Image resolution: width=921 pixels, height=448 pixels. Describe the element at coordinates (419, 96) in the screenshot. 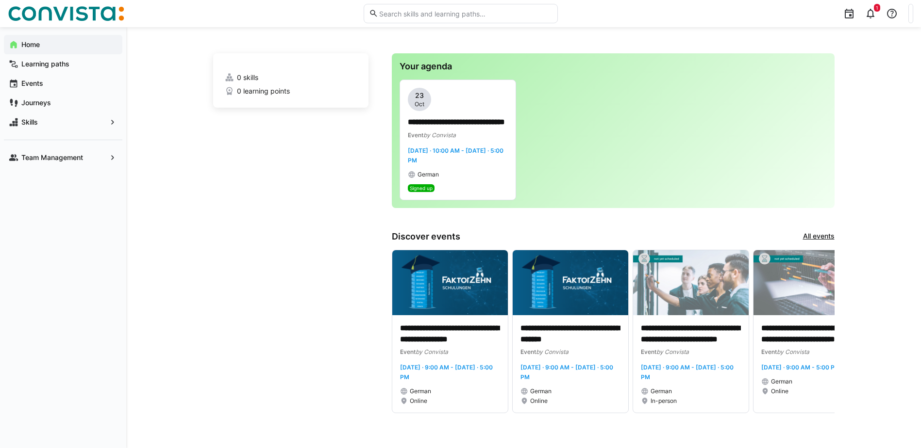

I see `span: 23` at that location.